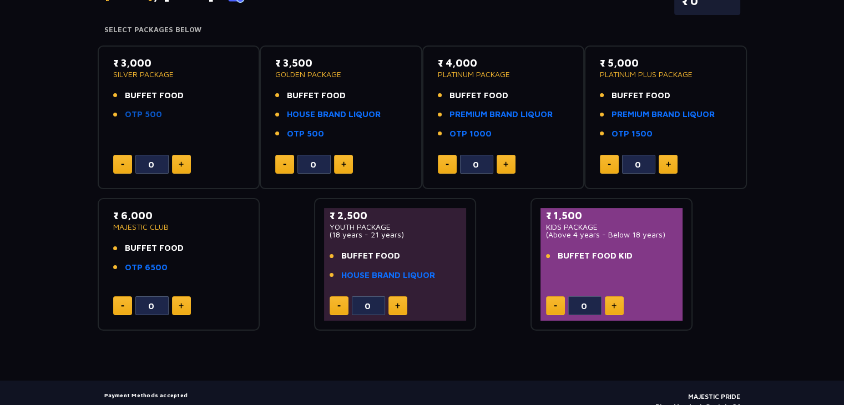 Image resolution: width=844 pixels, height=405 pixels. Describe the element at coordinates (665, 74) in the screenshot. I see `p: PLATINUM PLUS PACKAGE` at that location.